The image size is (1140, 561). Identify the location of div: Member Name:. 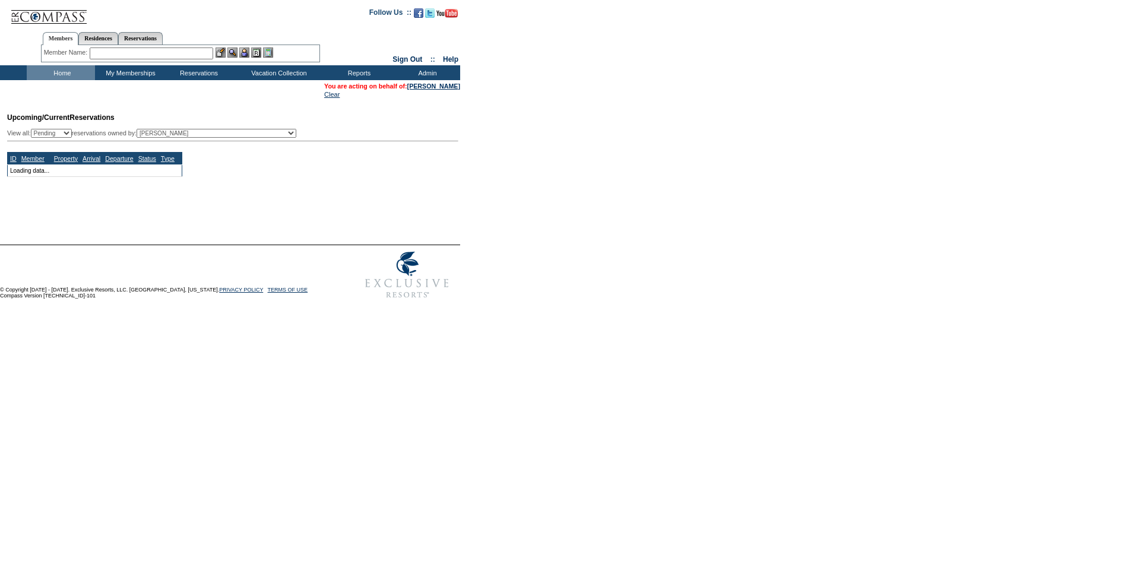
(66, 52).